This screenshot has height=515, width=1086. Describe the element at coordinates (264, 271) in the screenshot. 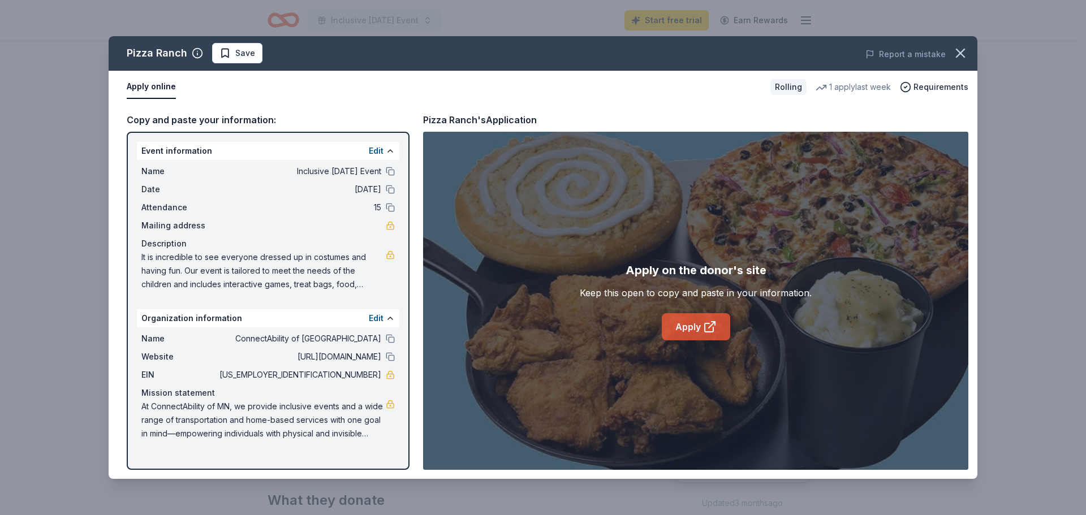

I see `span: It is incredible to see everyone dressed up in costumes and having fun. Our event is tailored to ...` at that location.